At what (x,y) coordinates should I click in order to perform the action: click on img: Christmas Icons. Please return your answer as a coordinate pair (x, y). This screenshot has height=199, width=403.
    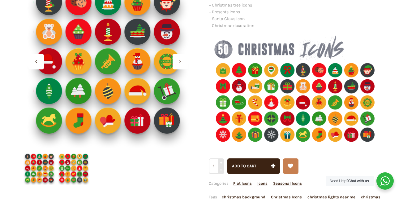
    Looking at the image, I should click on (39, 168).